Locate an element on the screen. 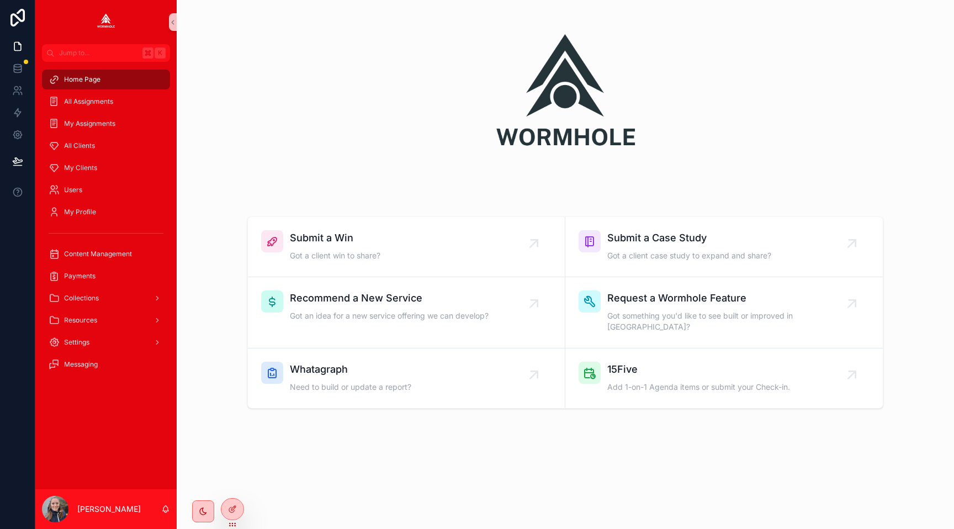 Image resolution: width=954 pixels, height=529 pixels. button: Jump to...K is located at coordinates (106, 53).